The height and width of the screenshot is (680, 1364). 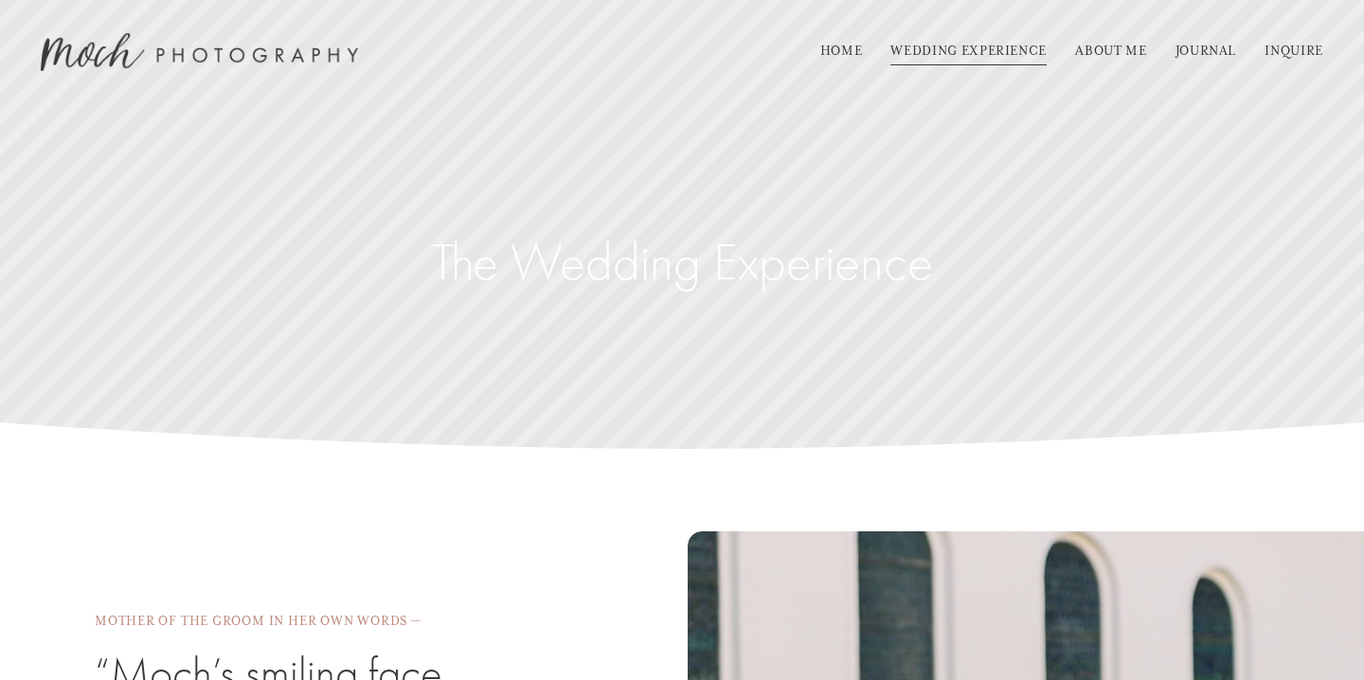 I want to click on img: Moch Snyder Photography | Destination Wedding &amp; Lifestyle Film Photographer, so click(x=199, y=52).